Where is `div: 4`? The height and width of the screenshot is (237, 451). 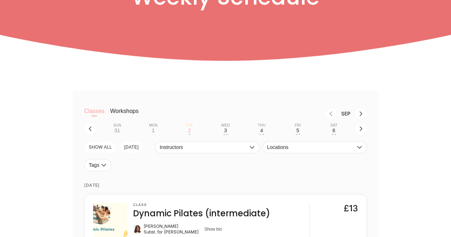
div: 4 is located at coordinates (262, 131).